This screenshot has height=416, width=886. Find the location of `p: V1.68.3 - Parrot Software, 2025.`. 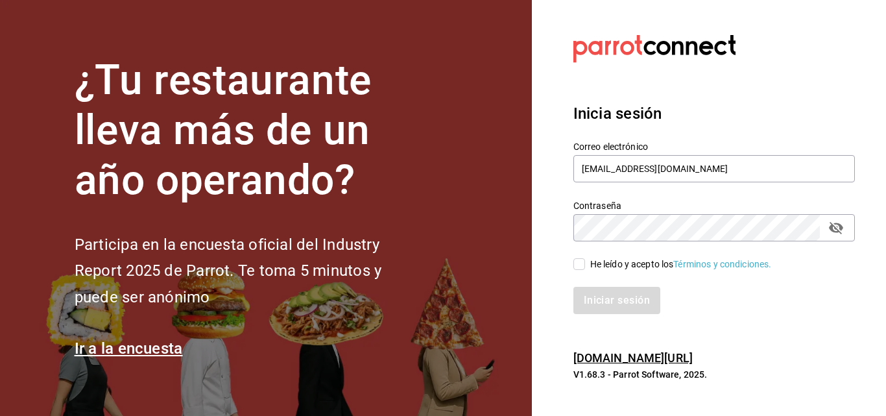

p: V1.68.3 - Parrot Software, 2025. is located at coordinates (714, 374).